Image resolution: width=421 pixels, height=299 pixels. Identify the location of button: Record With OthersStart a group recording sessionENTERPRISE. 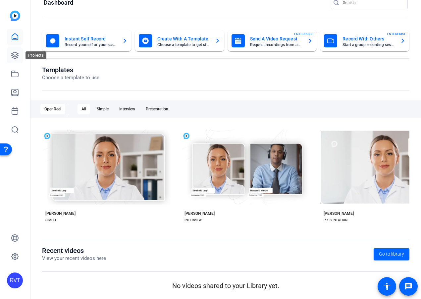
(364, 41).